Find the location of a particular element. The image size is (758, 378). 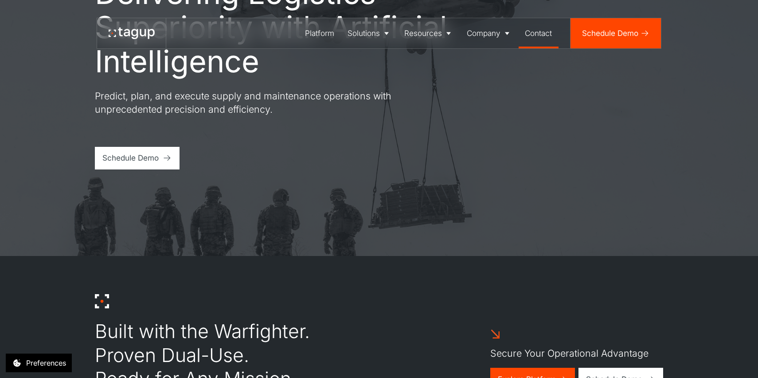

div: Contact is located at coordinates (538, 33).